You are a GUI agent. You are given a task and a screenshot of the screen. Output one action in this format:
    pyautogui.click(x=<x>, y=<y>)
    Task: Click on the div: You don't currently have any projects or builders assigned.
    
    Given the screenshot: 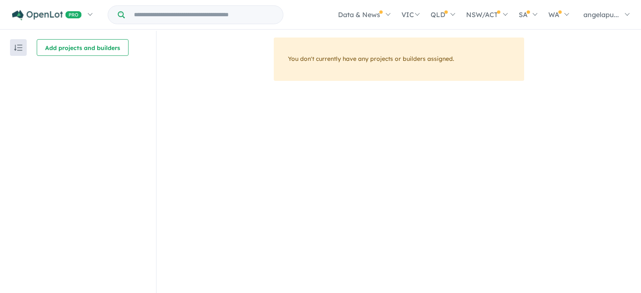 What is the action you would take?
    pyautogui.click(x=399, y=59)
    